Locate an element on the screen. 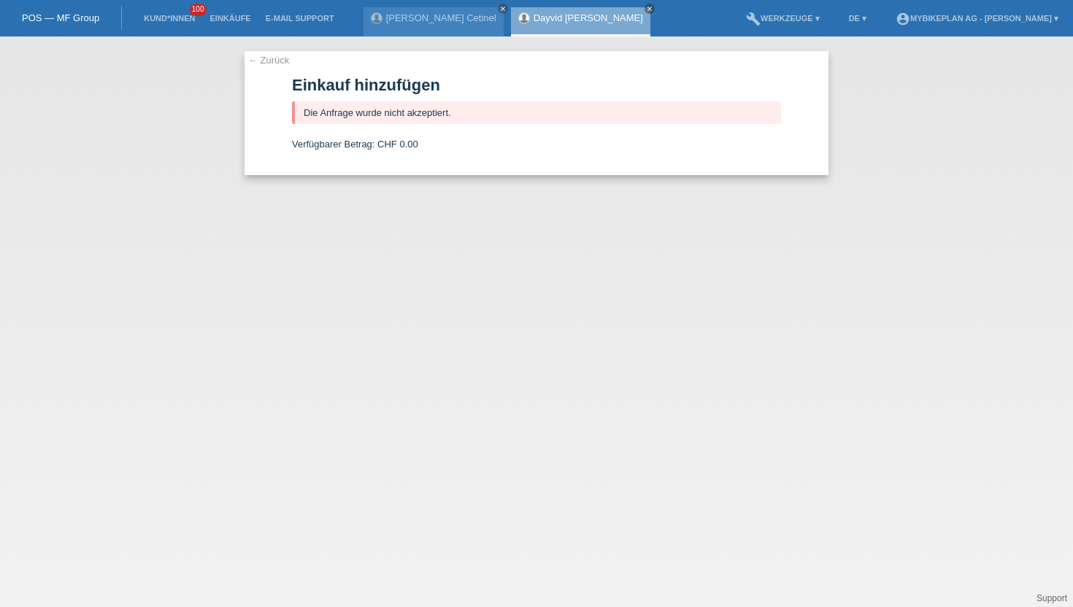 The width and height of the screenshot is (1073, 607). h1: Einkauf hinzufügen is located at coordinates (537, 85).